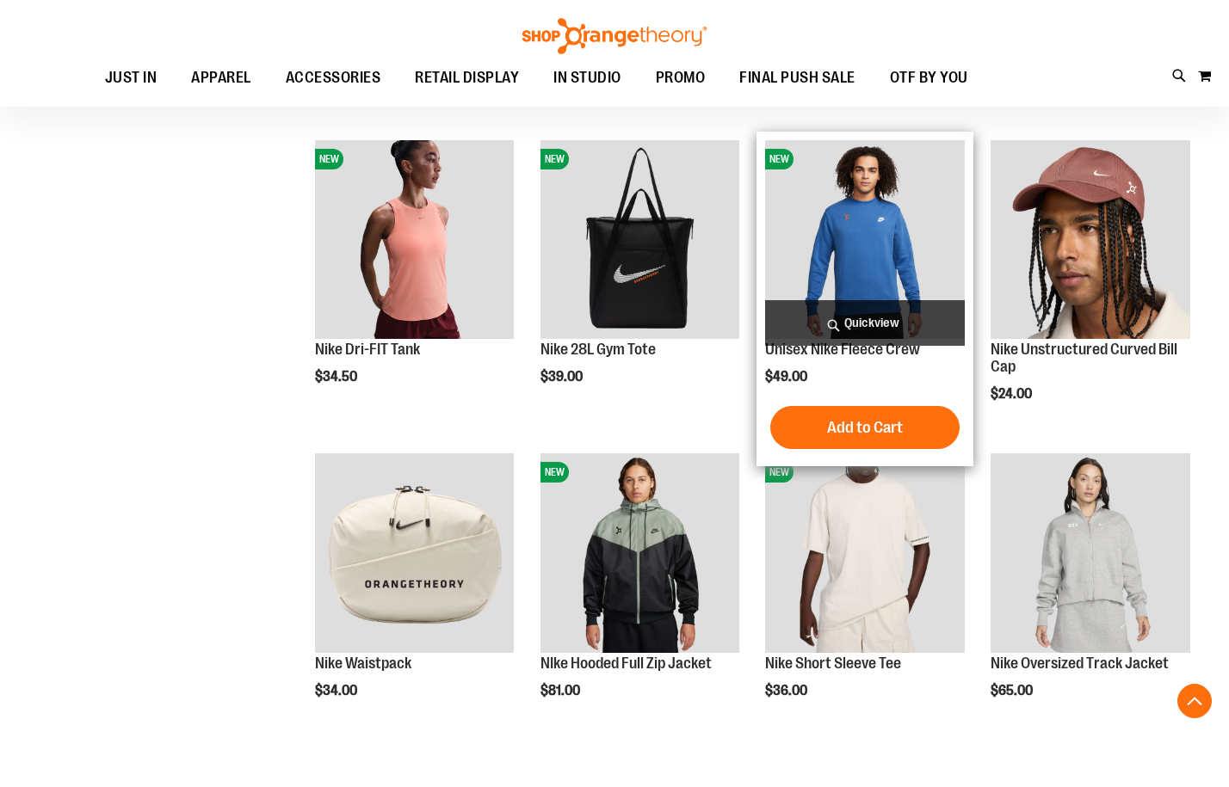 This screenshot has width=1229, height=787. I want to click on span: $81.00, so click(561, 691).